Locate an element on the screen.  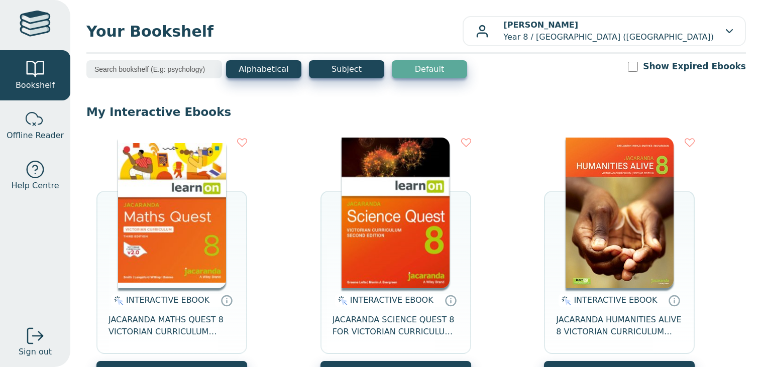
span: Your Bookshelf is located at coordinates (274, 31).